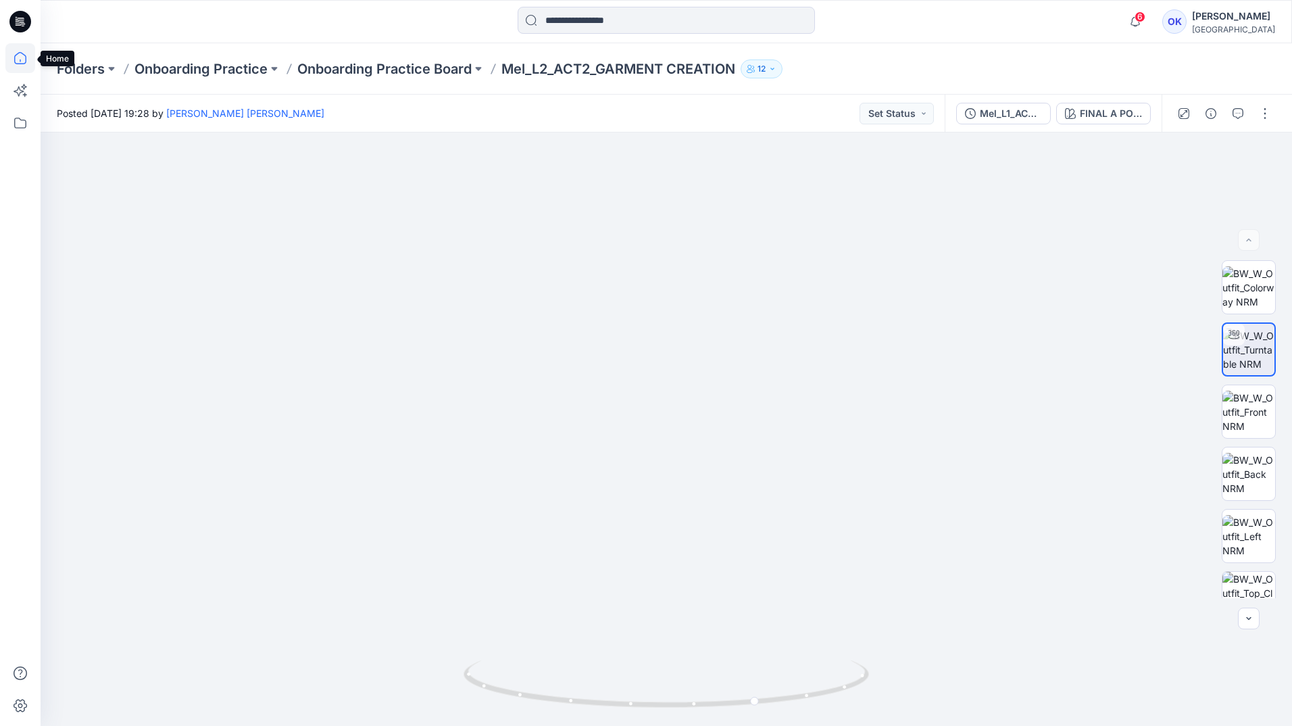 This screenshot has width=1292, height=726. I want to click on a: Folders, so click(80, 69).